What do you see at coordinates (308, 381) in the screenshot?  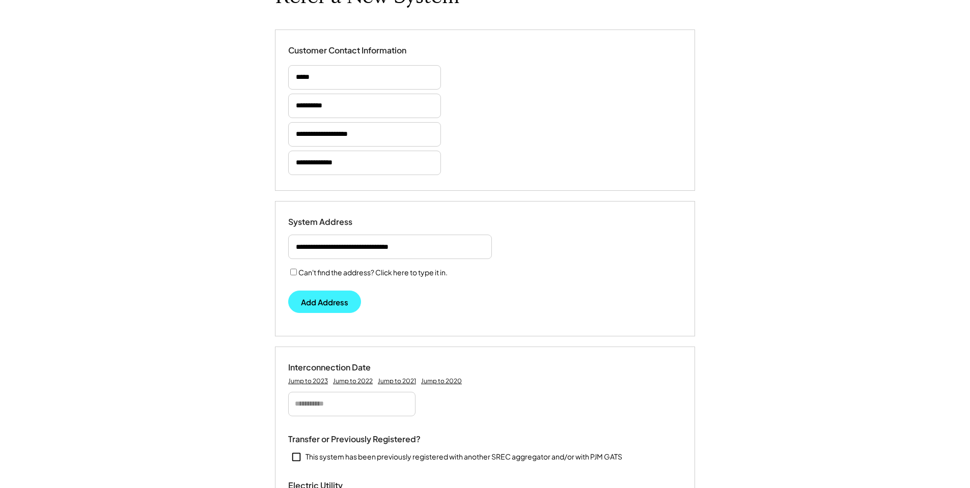 I see `div: Jump to 2023` at bounding box center [308, 381].